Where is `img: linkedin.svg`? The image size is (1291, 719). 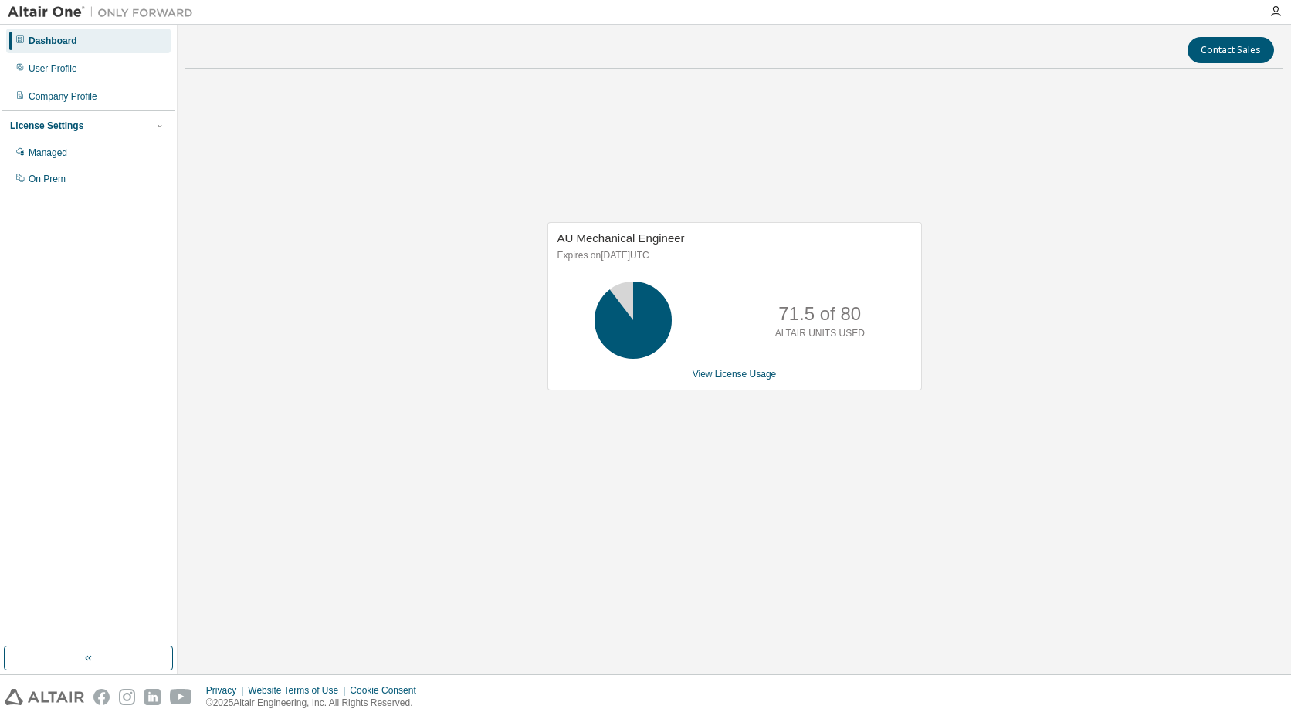 img: linkedin.svg is located at coordinates (152, 697).